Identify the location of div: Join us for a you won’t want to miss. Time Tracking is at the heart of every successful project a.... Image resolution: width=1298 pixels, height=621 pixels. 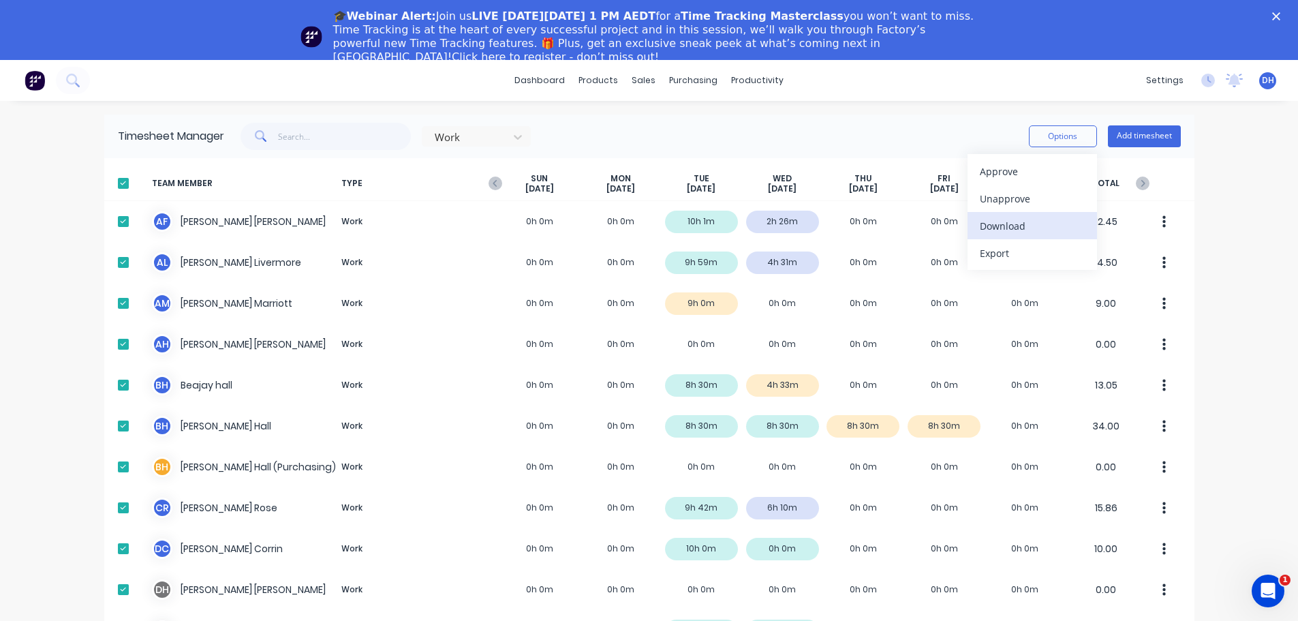
(655, 37).